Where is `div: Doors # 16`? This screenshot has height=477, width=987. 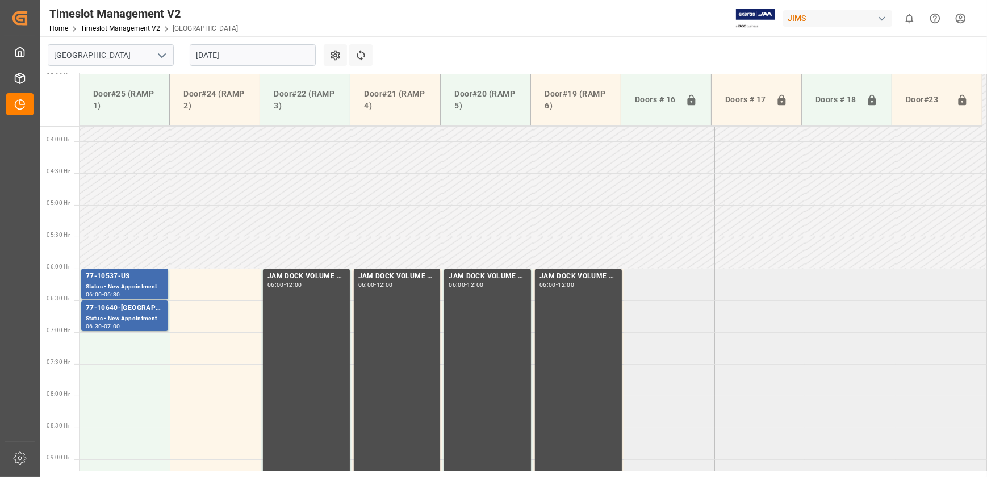 div: Doors # 16 is located at coordinates (655, 100).